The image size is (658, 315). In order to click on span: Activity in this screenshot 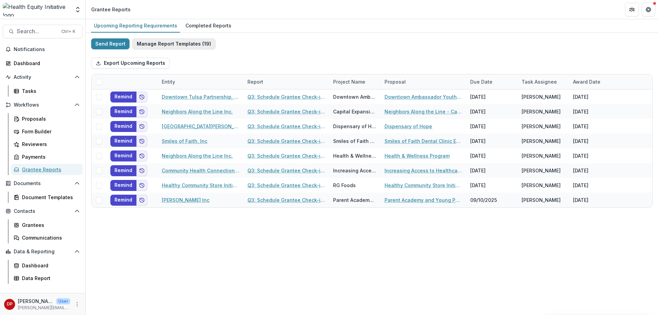, I will do `click(43, 77)`.